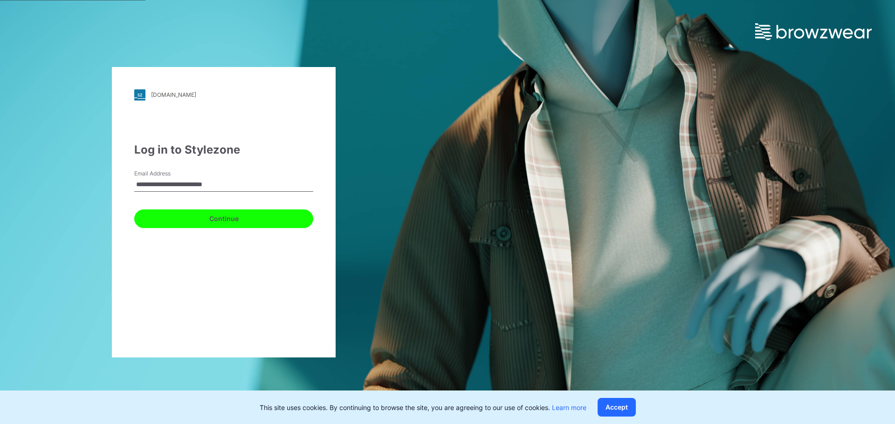  Describe the element at coordinates (224, 150) in the screenshot. I see `div: Log in to Stylezone` at that location.